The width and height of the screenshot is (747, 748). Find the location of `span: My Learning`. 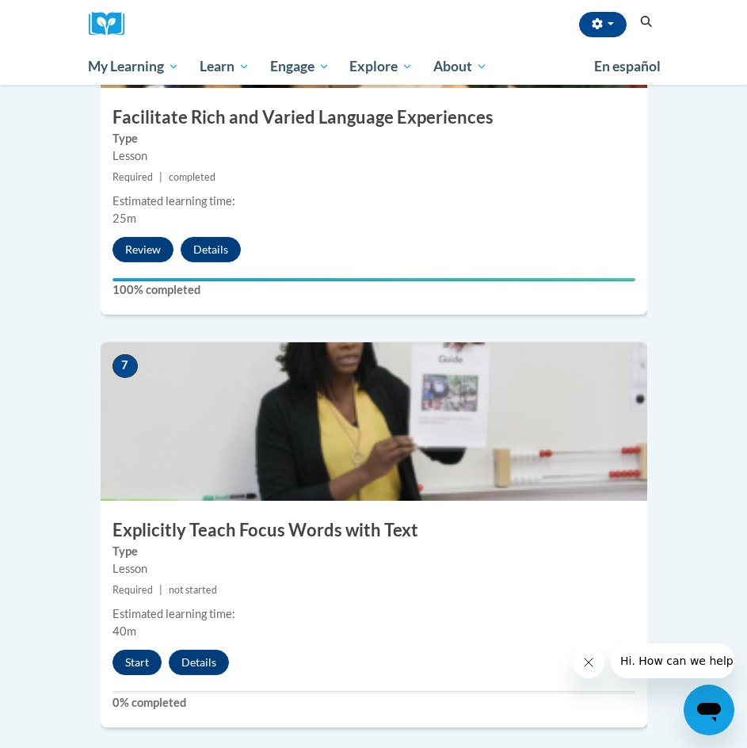

span: My Learning is located at coordinates (133, 67).